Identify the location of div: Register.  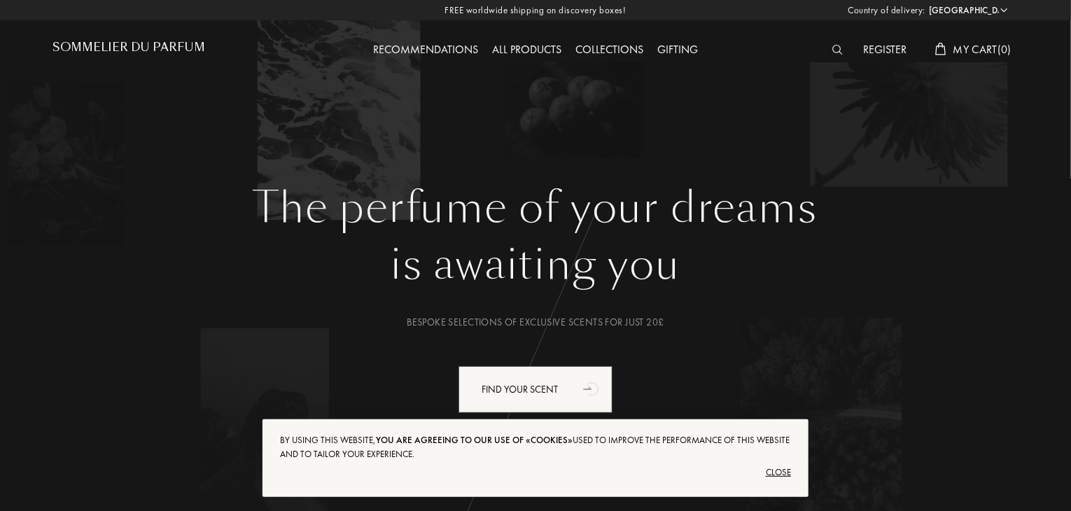
(886, 50).